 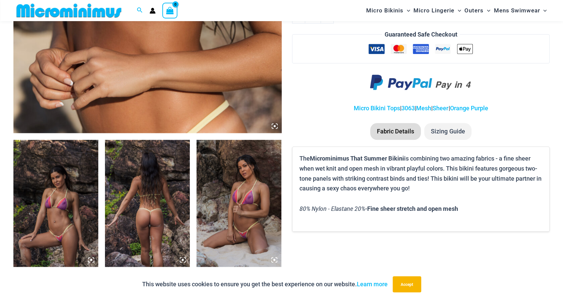 I want to click on p: The is combining two amazing fabrics - a fine sheer when wet knit and open mesh in vibrant playfu..., so click(x=420, y=173).